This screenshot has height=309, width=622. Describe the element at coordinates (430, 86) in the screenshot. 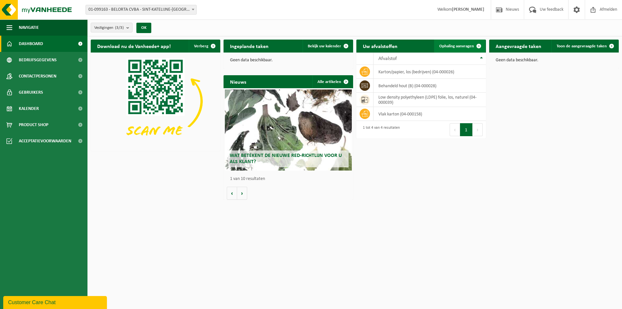

I see `td: behandeld hout (B) (04-000028)` at that location.